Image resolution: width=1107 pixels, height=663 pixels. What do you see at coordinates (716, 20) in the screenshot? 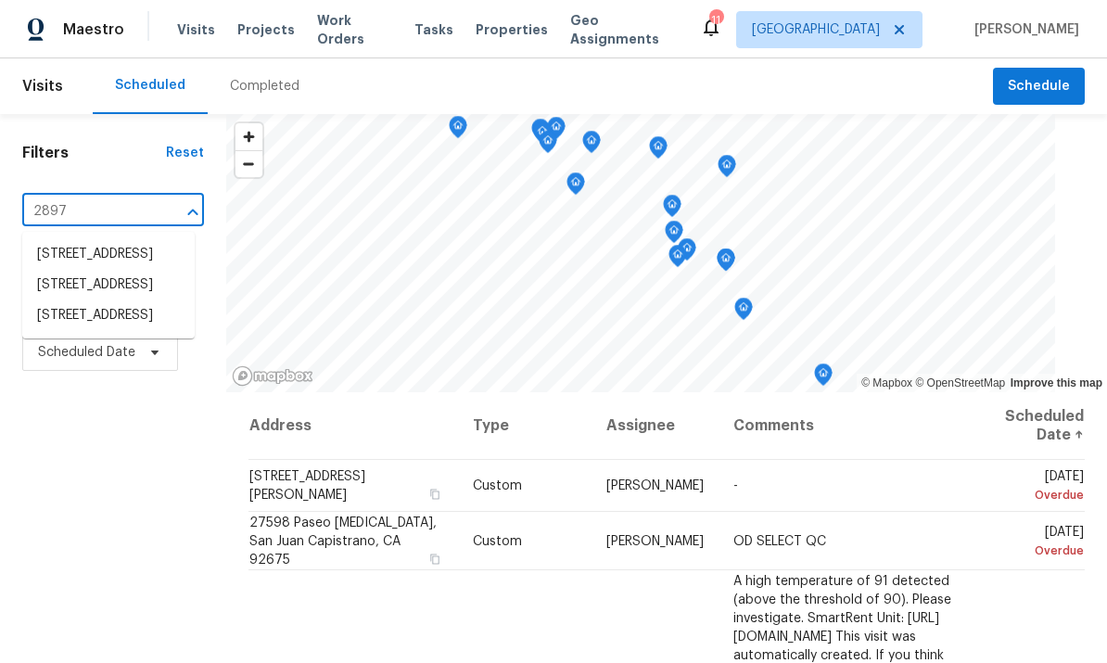
I see `div: 11` at bounding box center [716, 20].